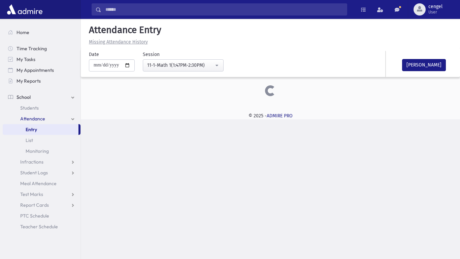 The image size is (460, 259). What do you see at coordinates (29, 140) in the screenshot?
I see `span: List` at bounding box center [29, 140].